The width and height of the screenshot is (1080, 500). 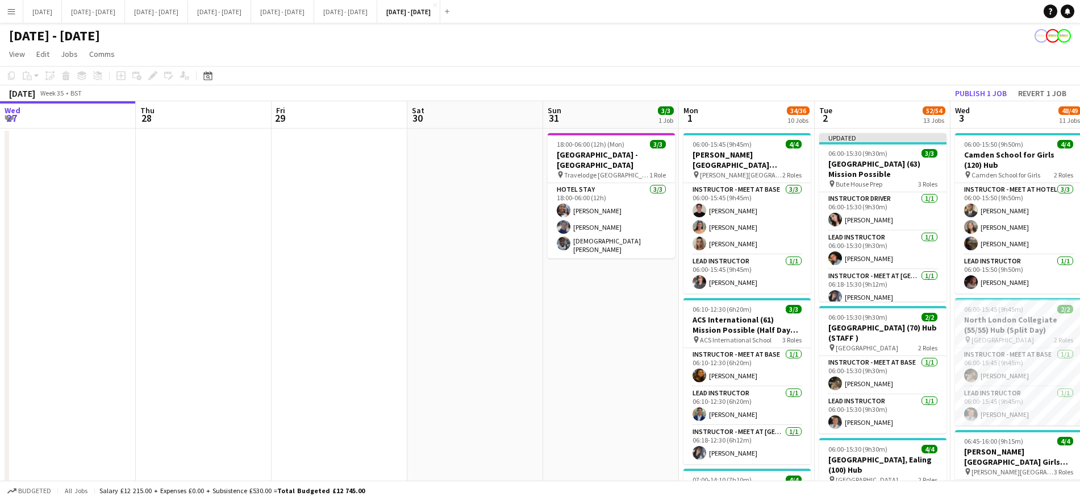 I want to click on span: View, so click(x=17, y=54).